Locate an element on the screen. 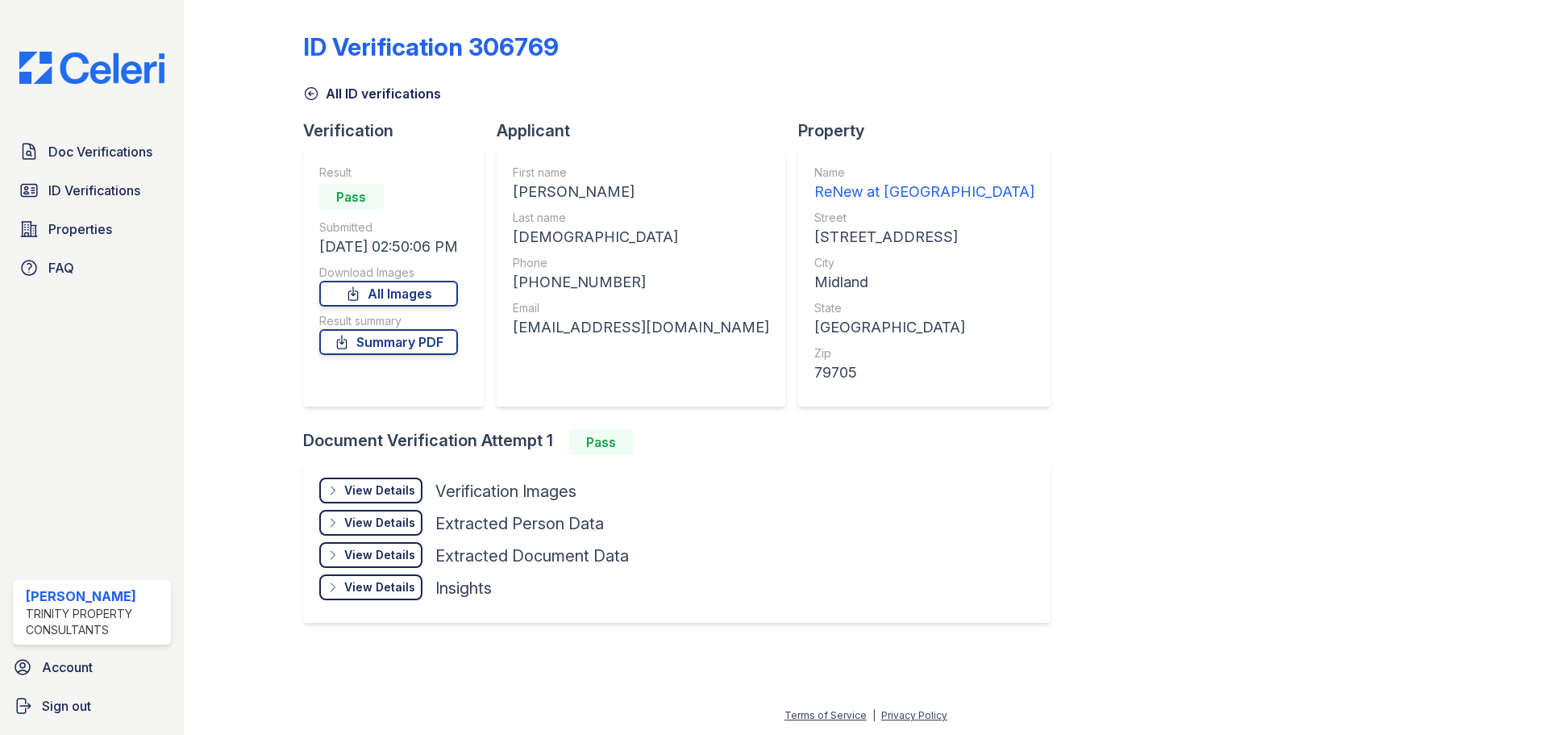  div: Verification Images is located at coordinates (506, 491).